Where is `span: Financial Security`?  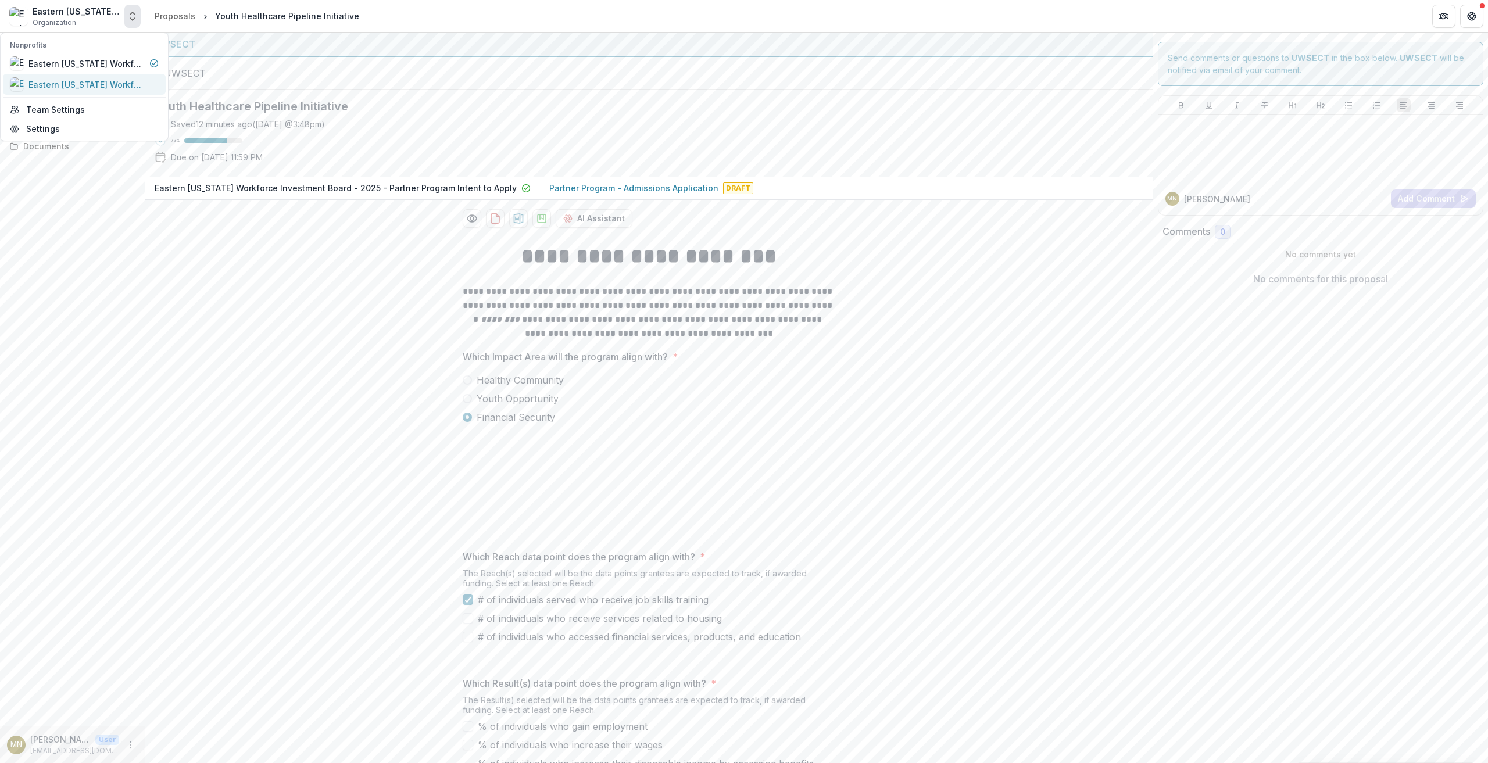 span: Financial Security is located at coordinates (516, 417).